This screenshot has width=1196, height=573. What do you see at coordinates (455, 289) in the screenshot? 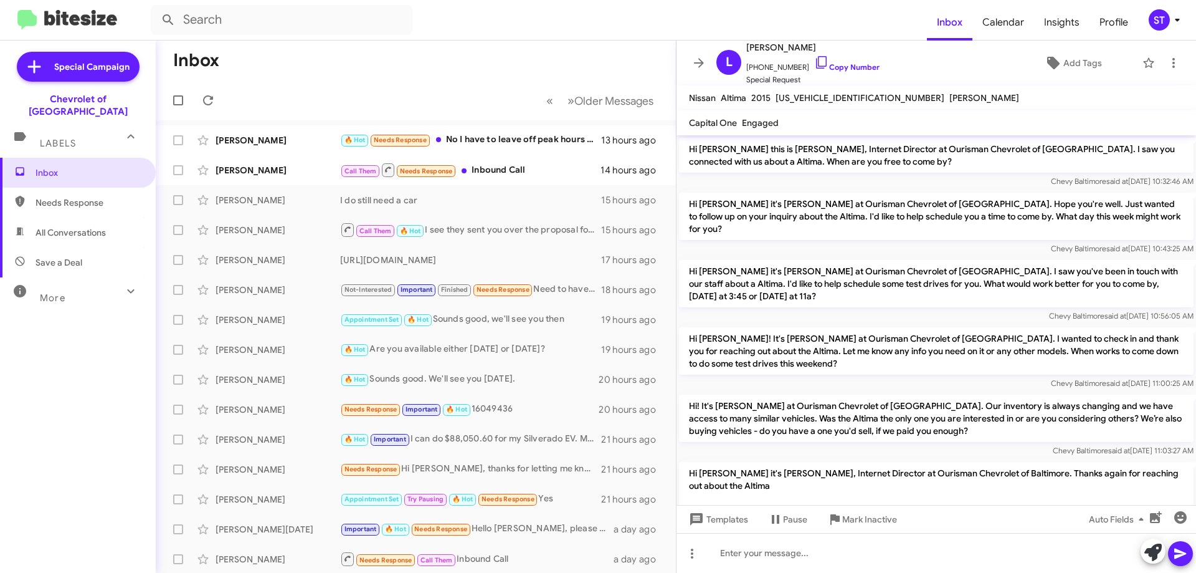
I see `span: Finished` at bounding box center [455, 289].